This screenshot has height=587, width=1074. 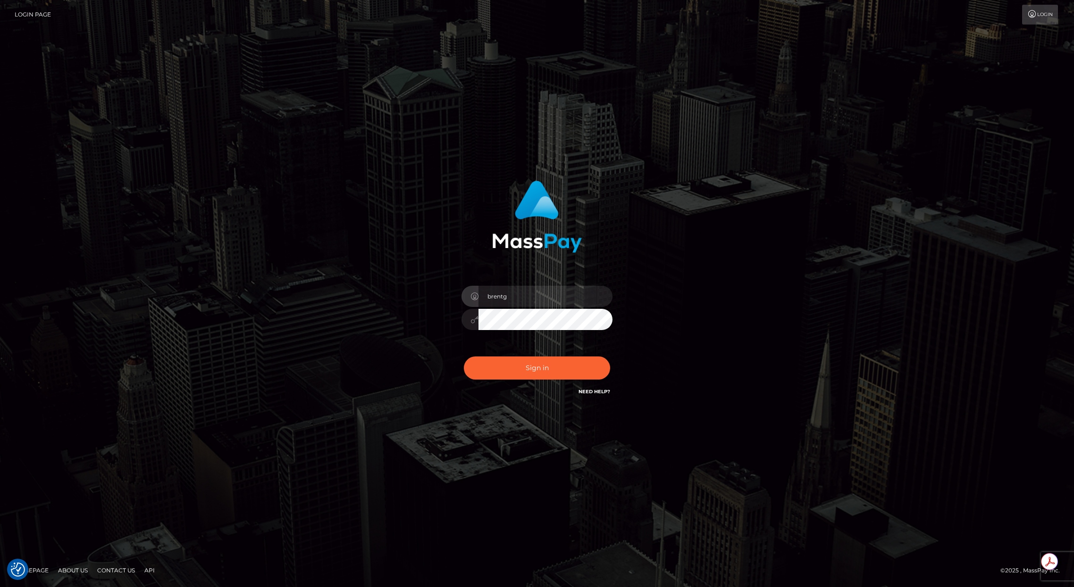 I want to click on img: MassPay Login, so click(x=537, y=217).